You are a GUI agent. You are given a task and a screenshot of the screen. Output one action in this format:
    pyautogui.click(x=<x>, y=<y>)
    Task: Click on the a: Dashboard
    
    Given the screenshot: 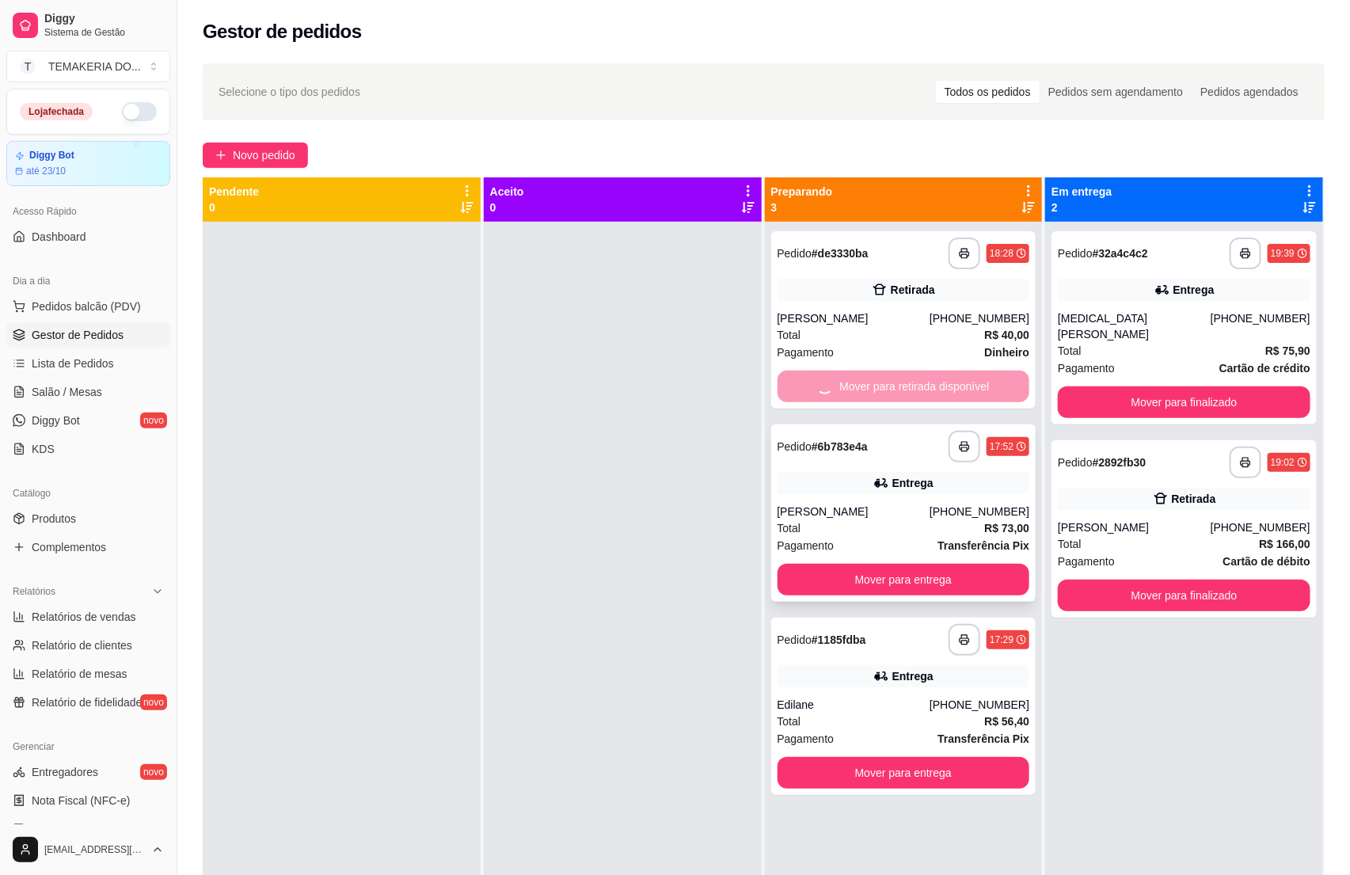 What is the action you would take?
    pyautogui.click(x=88, y=237)
    